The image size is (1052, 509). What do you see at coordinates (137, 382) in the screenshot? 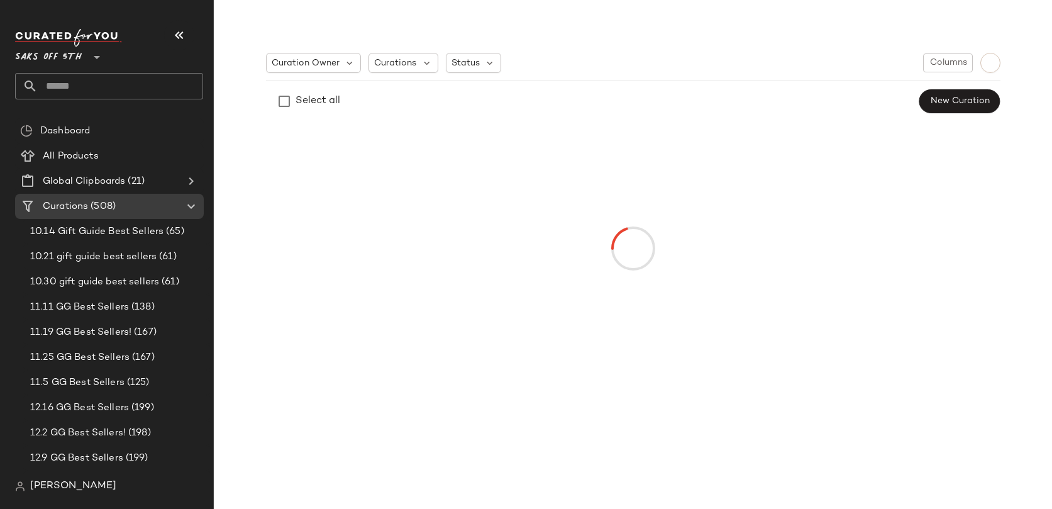
I see `span: (125)` at bounding box center [137, 382].